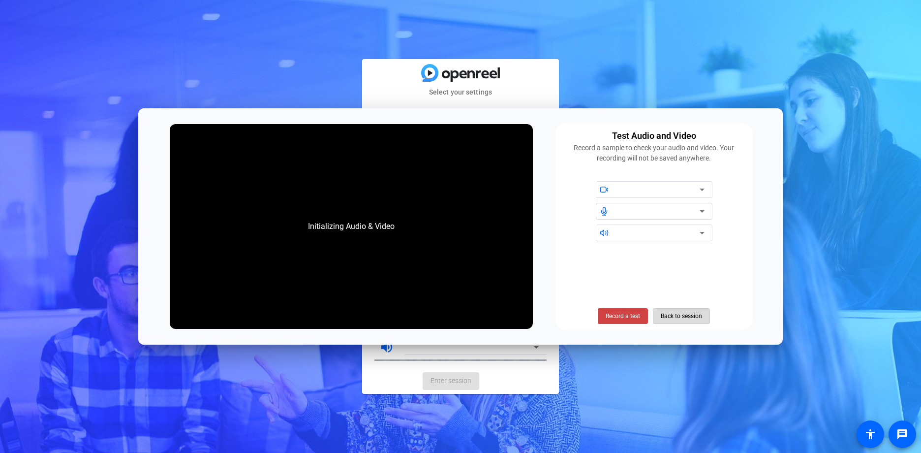  Describe the element at coordinates (870, 434) in the screenshot. I see `mat-icon: accessibility` at that location.